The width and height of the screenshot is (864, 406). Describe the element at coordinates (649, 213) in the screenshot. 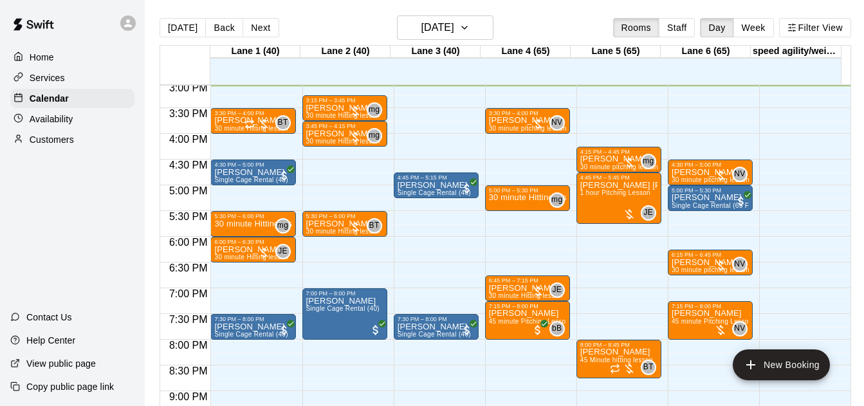

I see `div: Justin Evans` at that location.